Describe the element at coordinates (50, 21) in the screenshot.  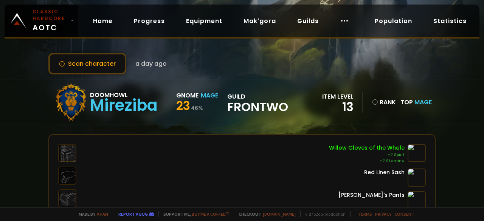
I see `span: AOTC` at that location.